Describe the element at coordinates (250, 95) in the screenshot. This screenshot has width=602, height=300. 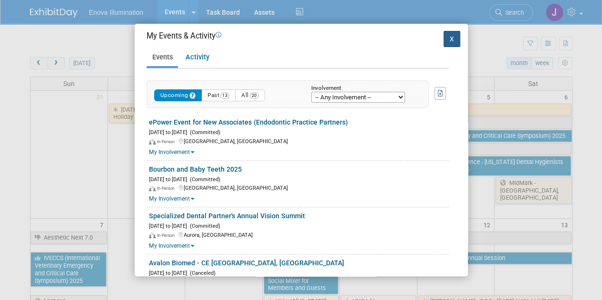
I see `button: All20` at that location.